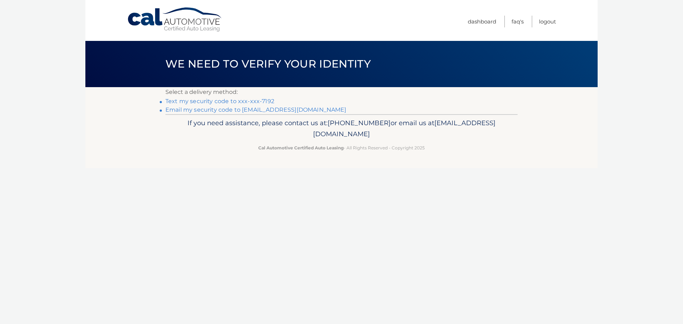  Describe the element at coordinates (341, 92) in the screenshot. I see `p: Select a delivery method:` at that location.